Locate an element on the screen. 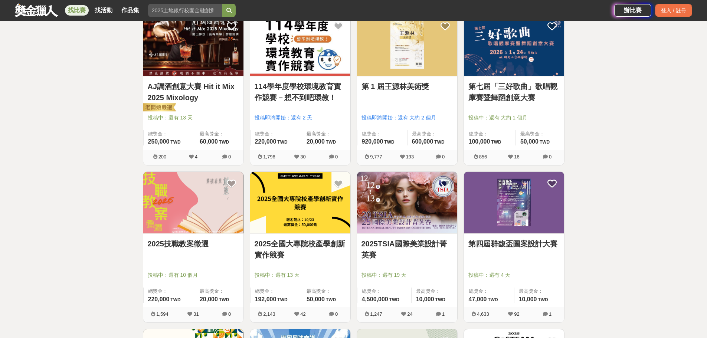  div: 登入 / 註冊 is located at coordinates (673, 10).